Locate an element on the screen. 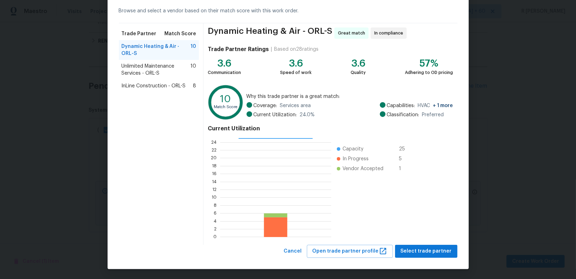 The width and height of the screenshot is (576, 279). span: Great match is located at coordinates (353, 33).